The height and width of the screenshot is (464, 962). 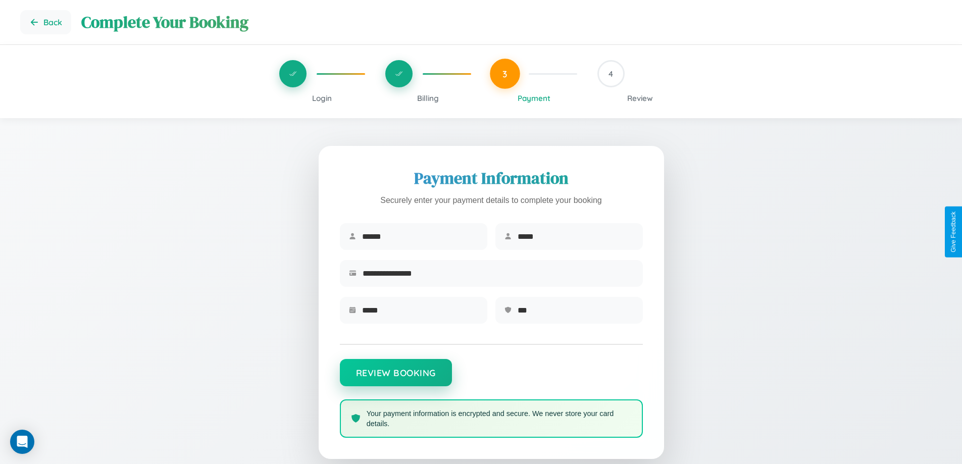 What do you see at coordinates (511, 22) in the screenshot?
I see `h1: Complete Your Booking` at bounding box center [511, 22].